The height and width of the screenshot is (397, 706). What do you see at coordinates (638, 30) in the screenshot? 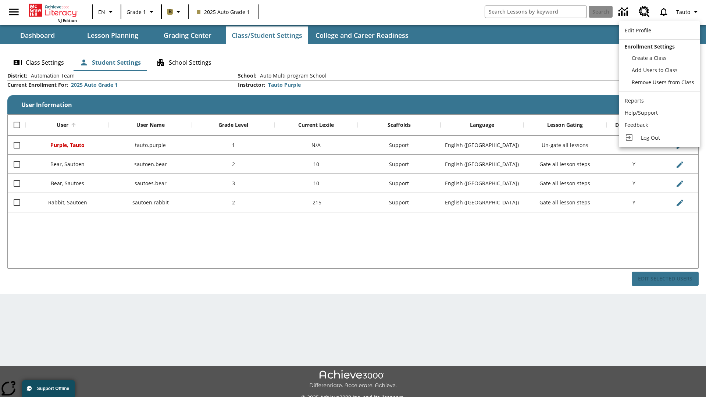
I see `span: Edit Profile` at bounding box center [638, 30].